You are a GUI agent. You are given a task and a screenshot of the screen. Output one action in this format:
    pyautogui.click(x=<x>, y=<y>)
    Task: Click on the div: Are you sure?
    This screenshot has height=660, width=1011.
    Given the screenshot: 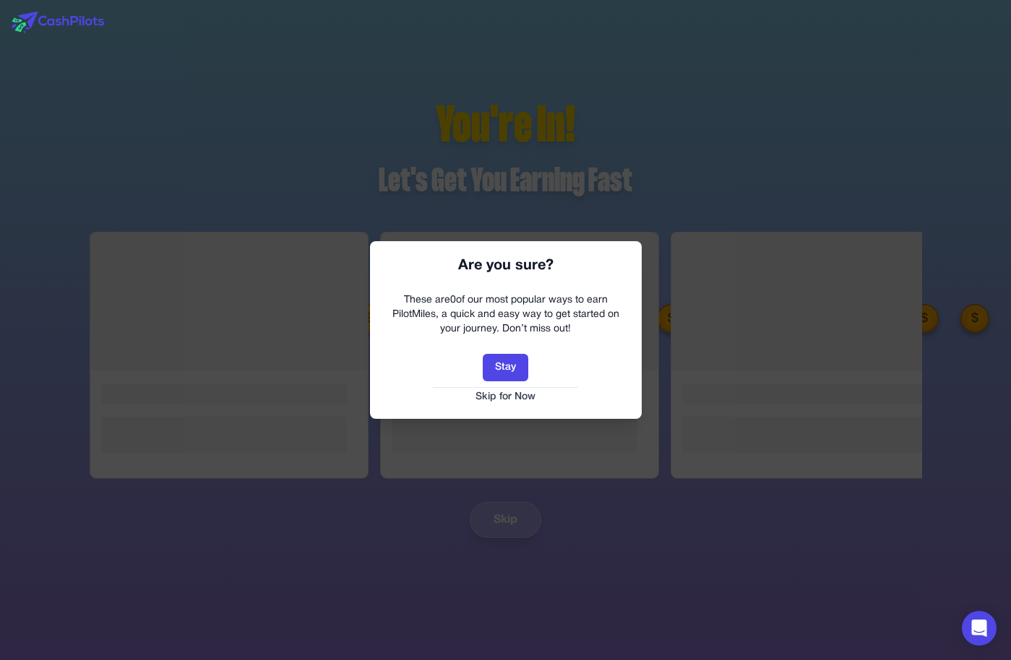 What is the action you would take?
    pyautogui.click(x=506, y=266)
    